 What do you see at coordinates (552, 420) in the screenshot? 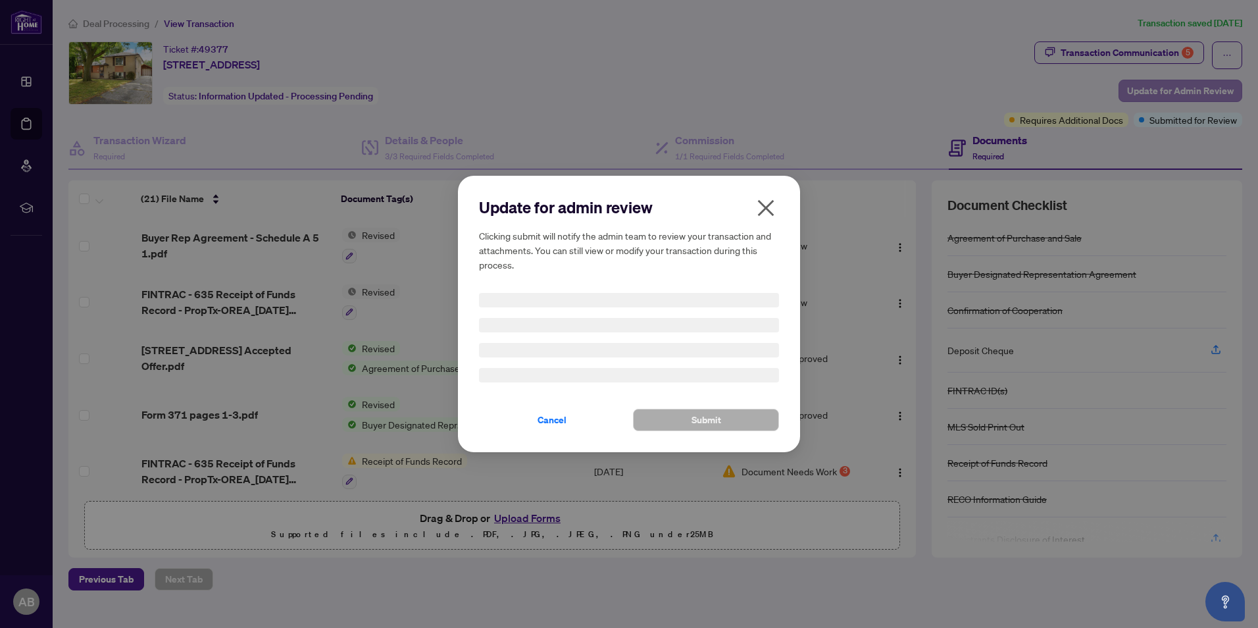
I see `span: Cancel` at bounding box center [552, 420].